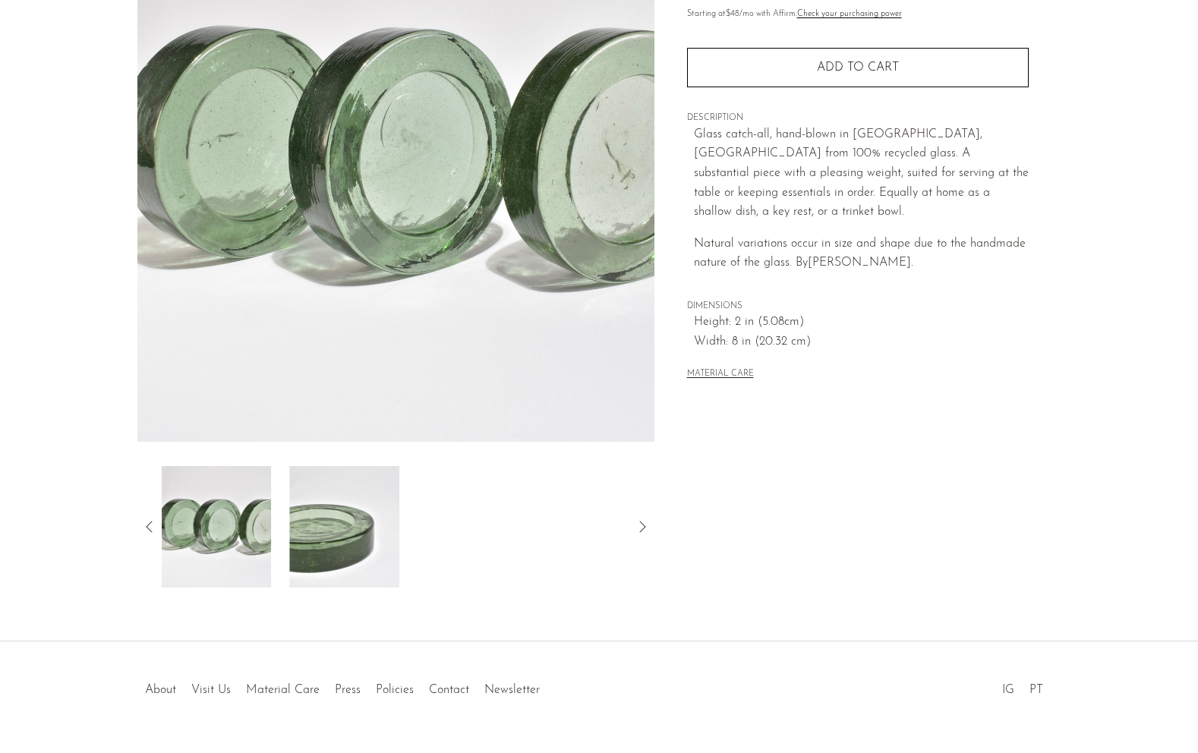  What do you see at coordinates (211, 690) in the screenshot?
I see `a: Visit Us` at bounding box center [211, 690].